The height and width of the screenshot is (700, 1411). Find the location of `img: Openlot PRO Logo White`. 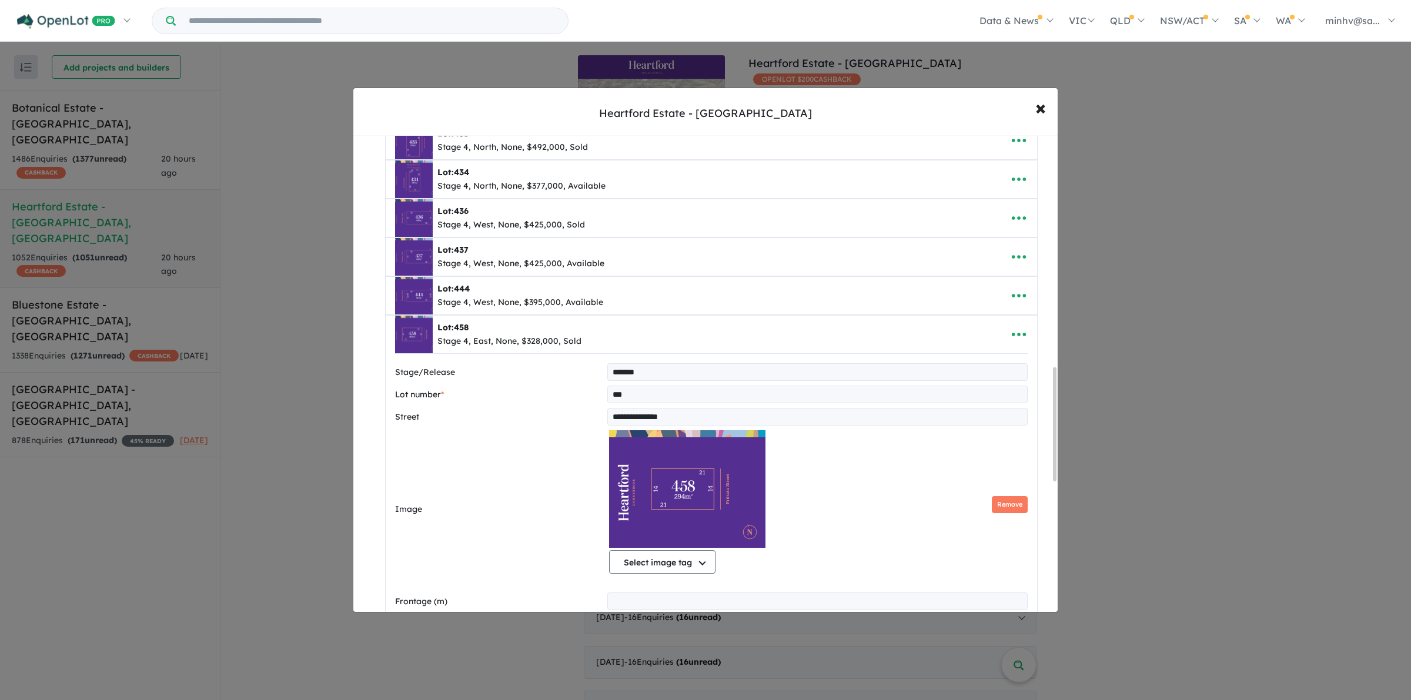

img: Openlot PRO Logo White is located at coordinates (66, 21).